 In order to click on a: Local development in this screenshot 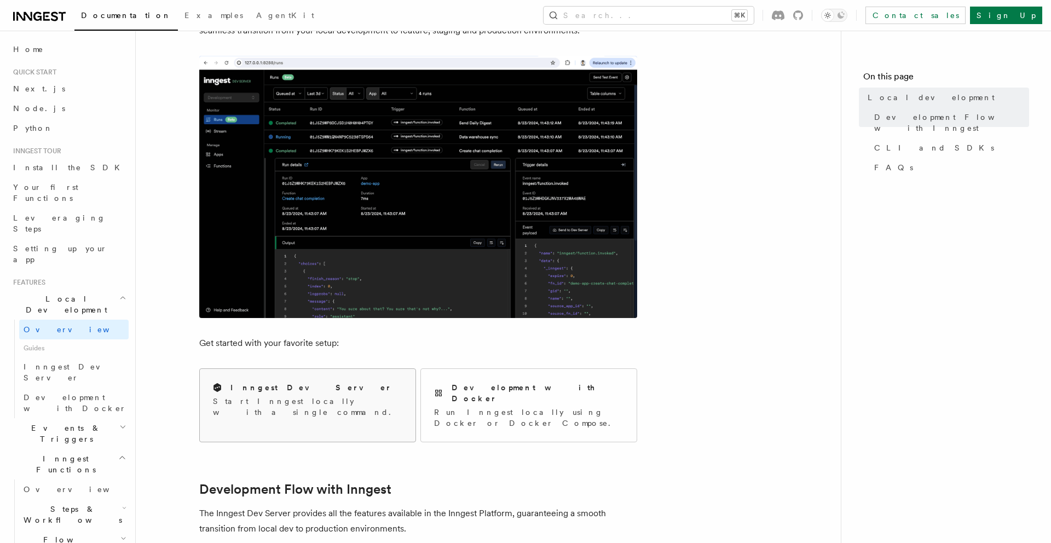, I will do `click(946, 97)`.